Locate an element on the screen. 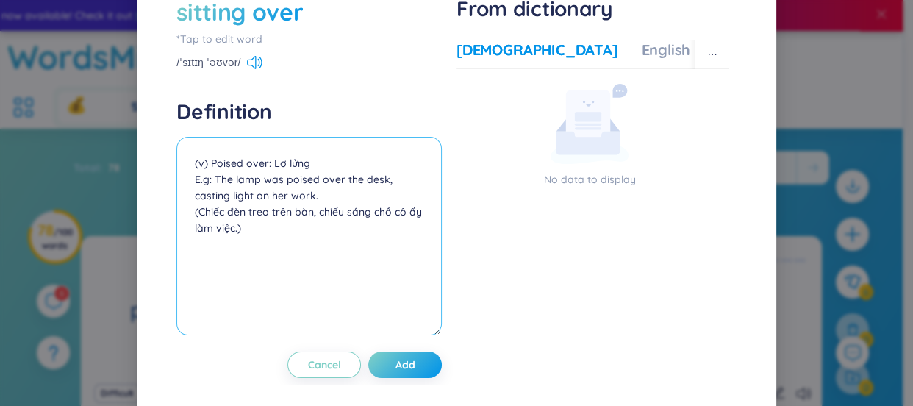 The width and height of the screenshot is (913, 406). div: *Tap to edit word is located at coordinates (309, 39).